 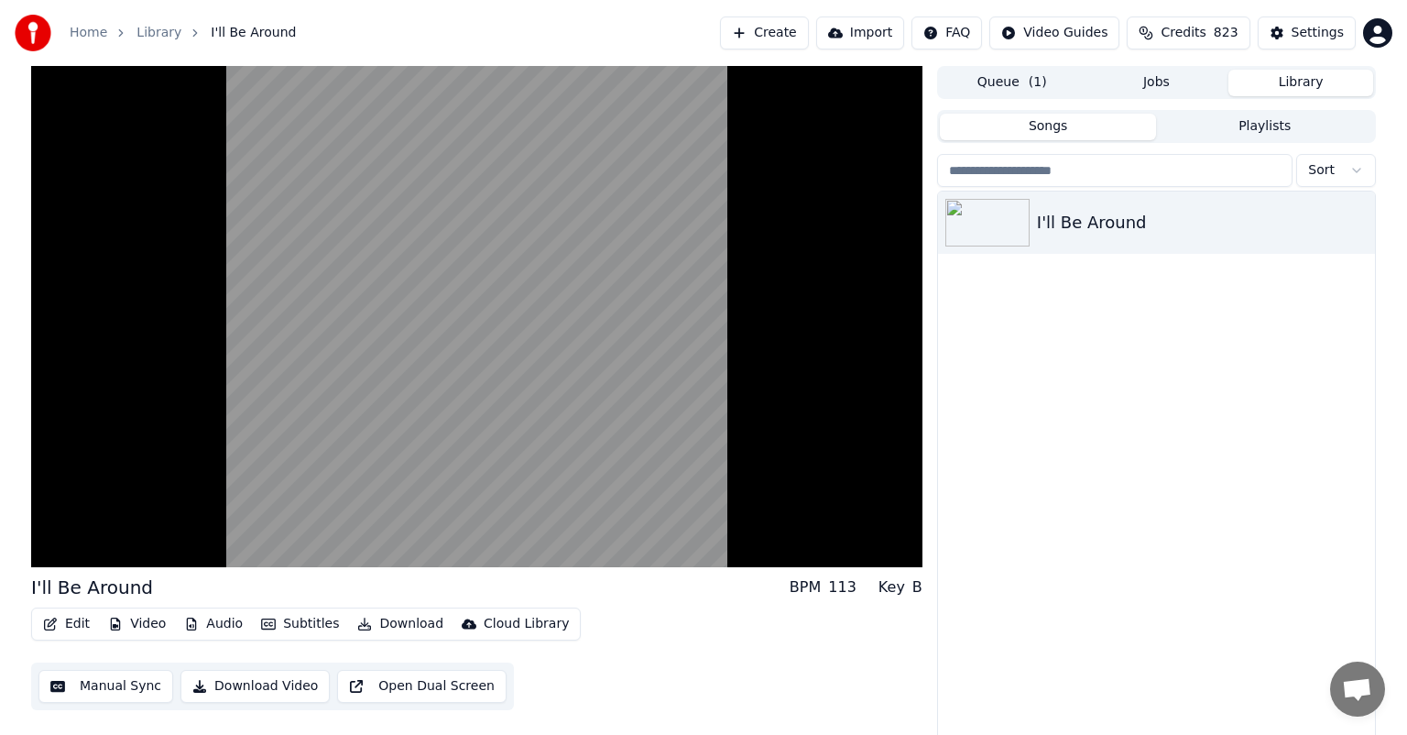 I want to click on div: Key, so click(x=892, y=587).